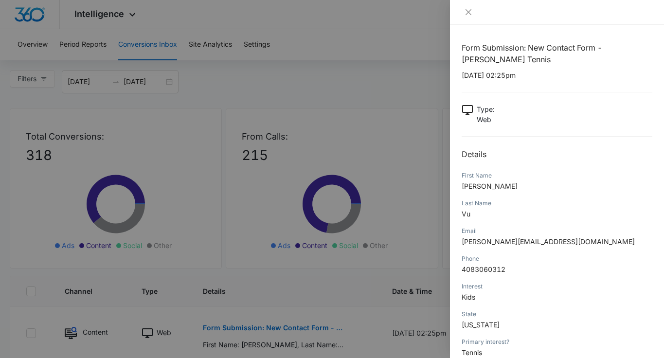 The image size is (664, 358). Describe the element at coordinates (557, 342) in the screenshot. I see `div: Primary interest?` at that location.